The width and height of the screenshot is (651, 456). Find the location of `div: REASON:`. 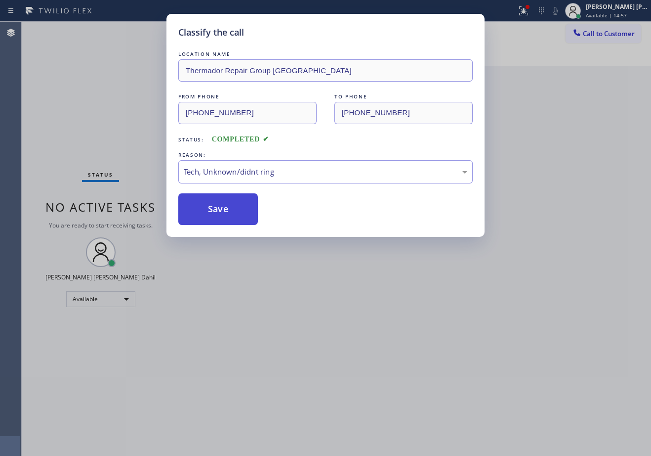

div: REASON: is located at coordinates (326, 155).